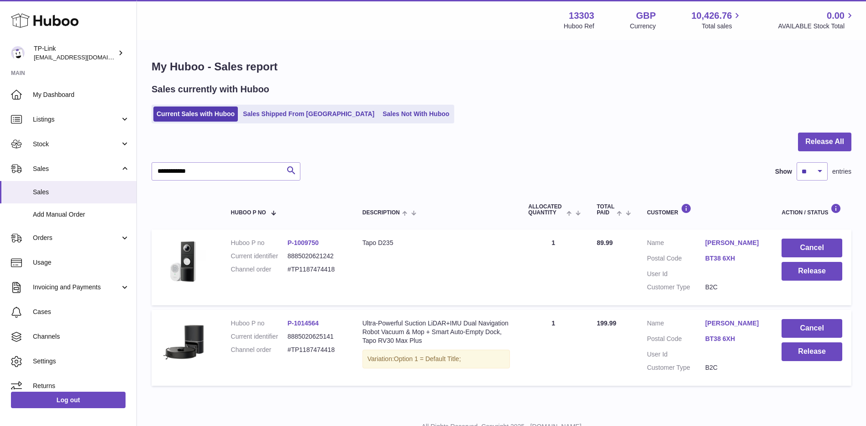  Describe the element at coordinates (195, 114) in the screenshot. I see `a: Current Sales with Huboo` at that location.